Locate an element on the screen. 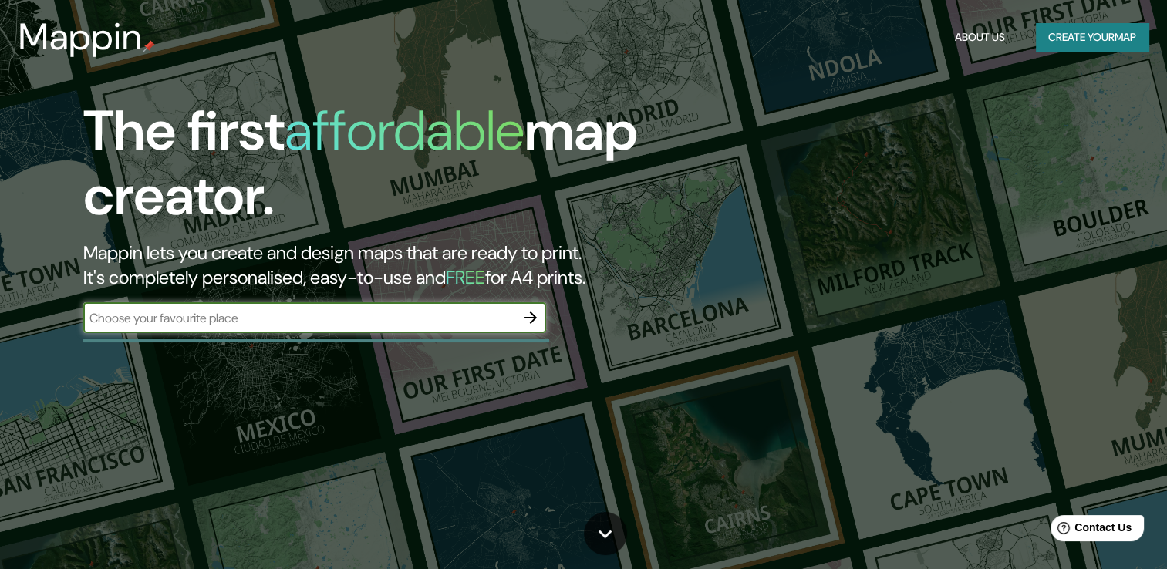  h3: Mappin is located at coordinates (80, 37).